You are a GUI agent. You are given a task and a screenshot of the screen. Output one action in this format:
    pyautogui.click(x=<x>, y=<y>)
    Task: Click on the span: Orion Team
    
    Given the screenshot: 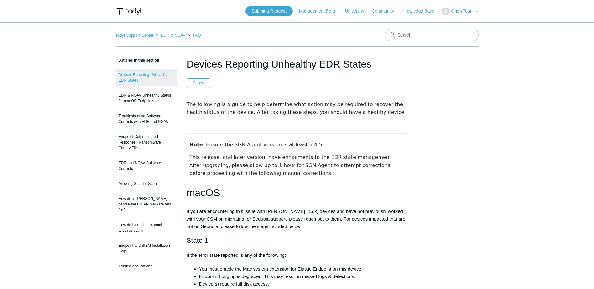 What is the action you would take?
    pyautogui.click(x=462, y=11)
    